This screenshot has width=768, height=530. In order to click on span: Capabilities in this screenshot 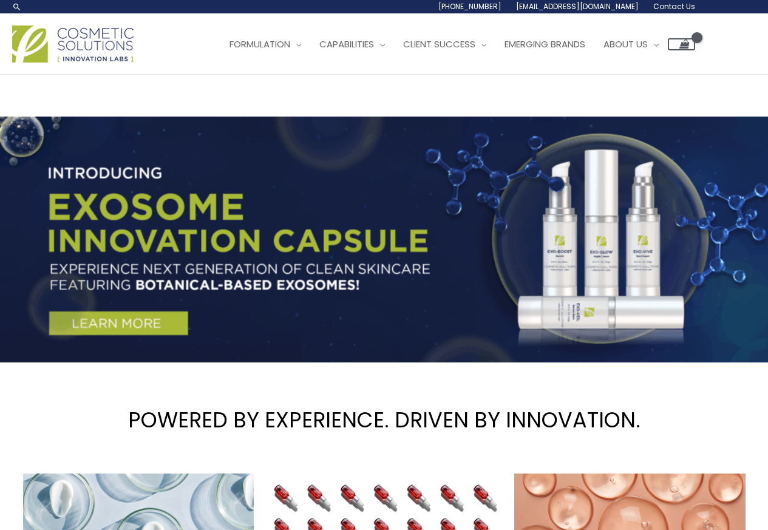, I will do `click(347, 44)`.